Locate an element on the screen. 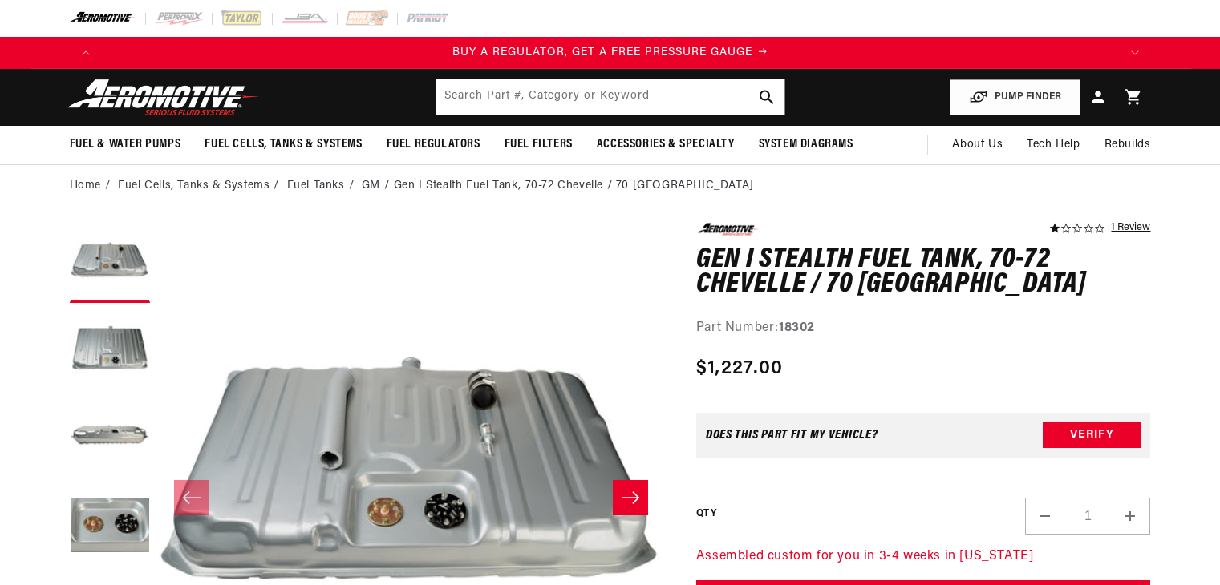 This screenshot has height=585, width=1220. a: Fuel Tanks is located at coordinates (316, 186).